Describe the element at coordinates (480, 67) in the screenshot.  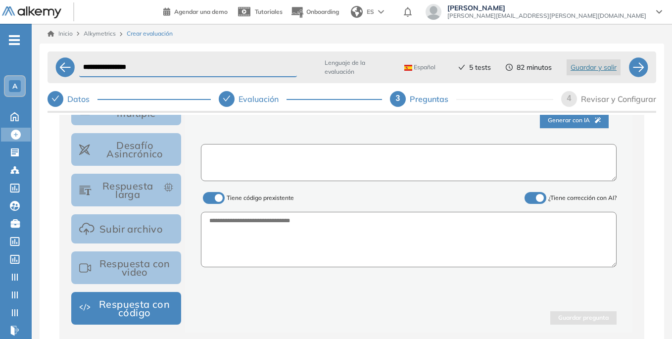
I see `span: 5 tests` at that location.